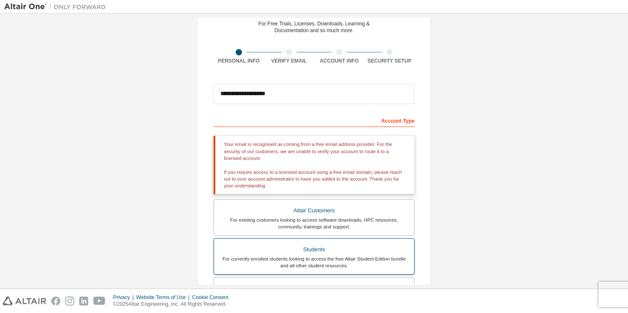 The image size is (628, 313). Describe the element at coordinates (314, 120) in the screenshot. I see `div: Account Type` at that location.